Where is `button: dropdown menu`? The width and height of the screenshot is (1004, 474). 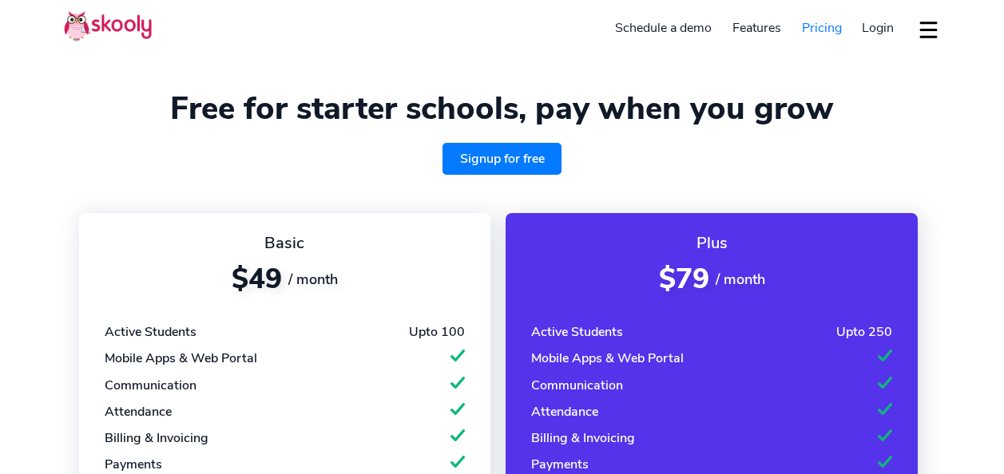
button: dropdown menu is located at coordinates (928, 30).